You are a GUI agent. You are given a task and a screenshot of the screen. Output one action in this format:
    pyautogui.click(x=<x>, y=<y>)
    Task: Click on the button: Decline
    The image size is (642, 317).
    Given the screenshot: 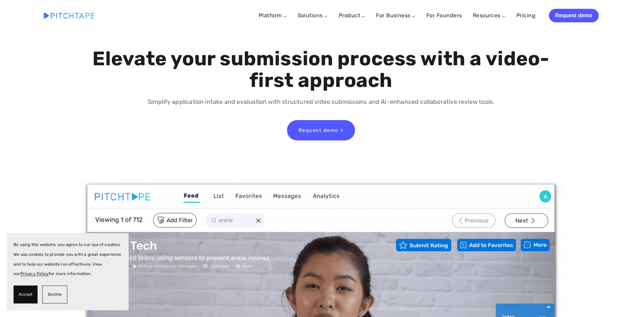 What is the action you would take?
    pyautogui.click(x=55, y=294)
    